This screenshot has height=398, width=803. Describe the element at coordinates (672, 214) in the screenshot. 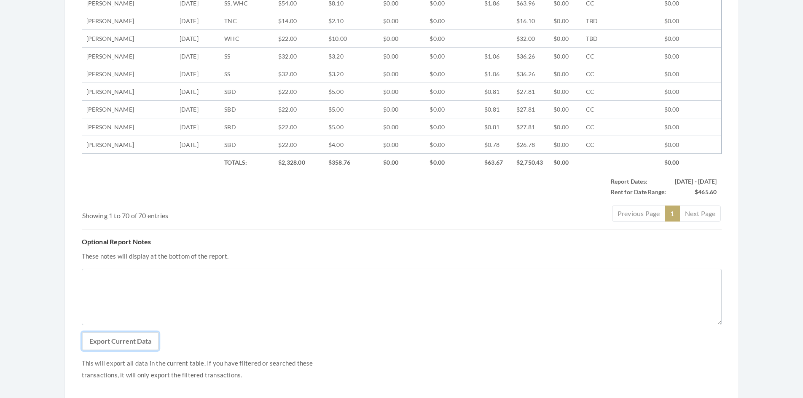

I see `a: 1` at that location.